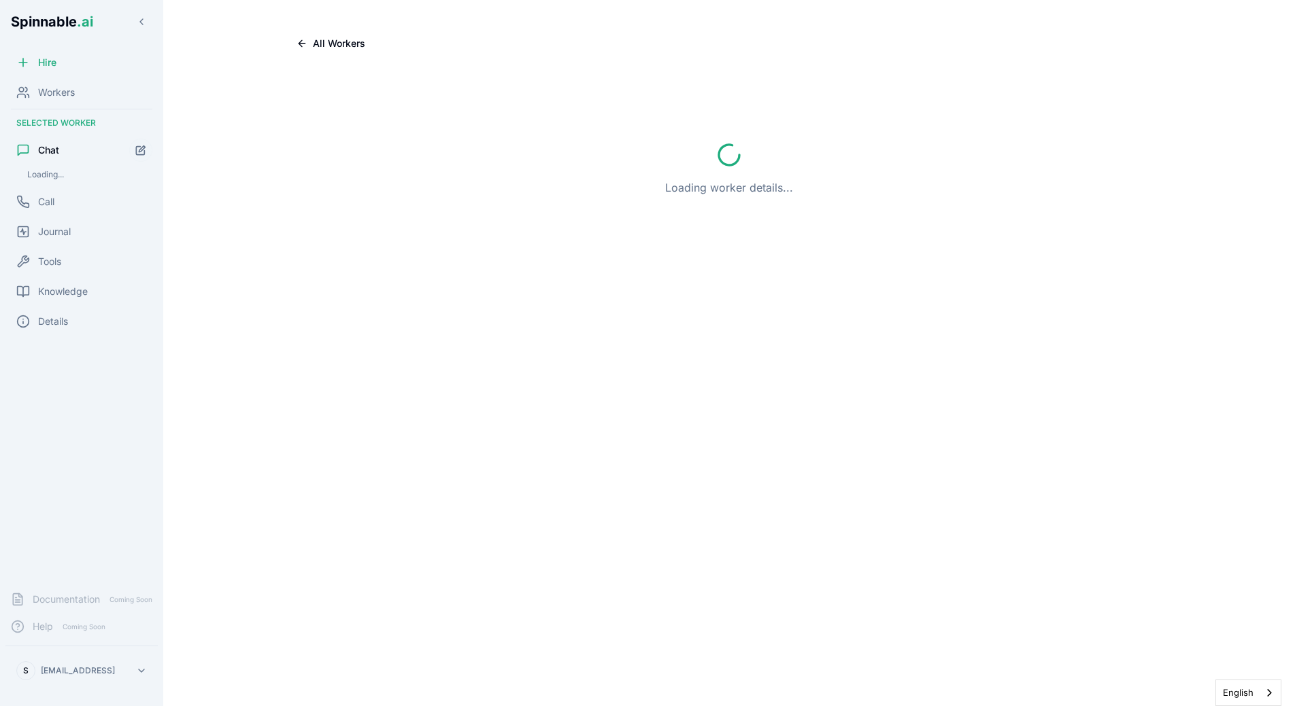 The image size is (1295, 706). I want to click on aside: Language selected: English, so click(1248, 693).